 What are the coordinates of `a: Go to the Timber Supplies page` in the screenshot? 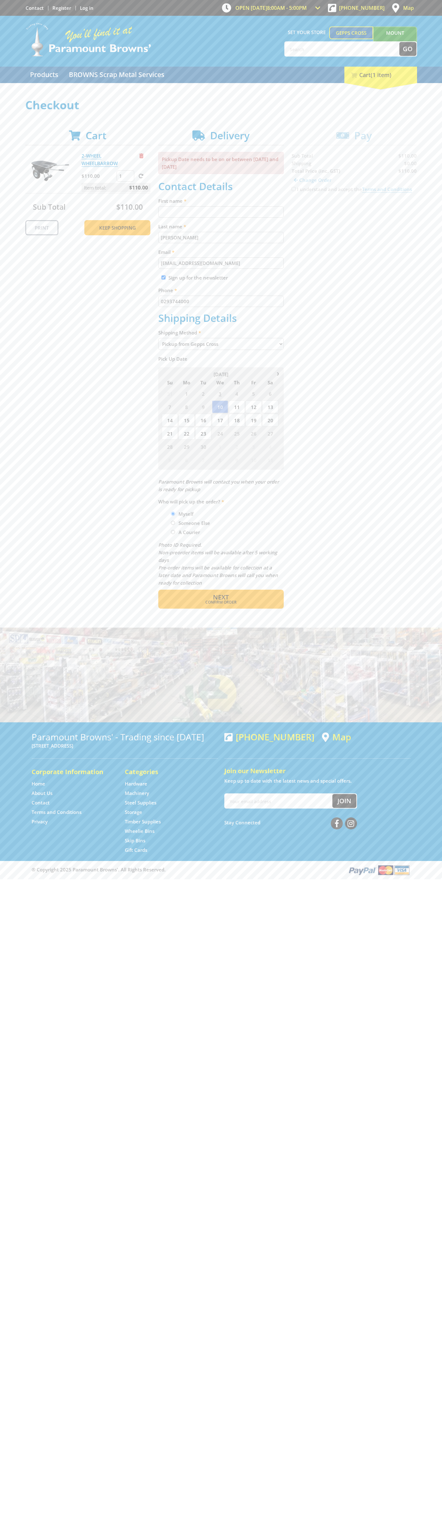 It's located at (143, 822).